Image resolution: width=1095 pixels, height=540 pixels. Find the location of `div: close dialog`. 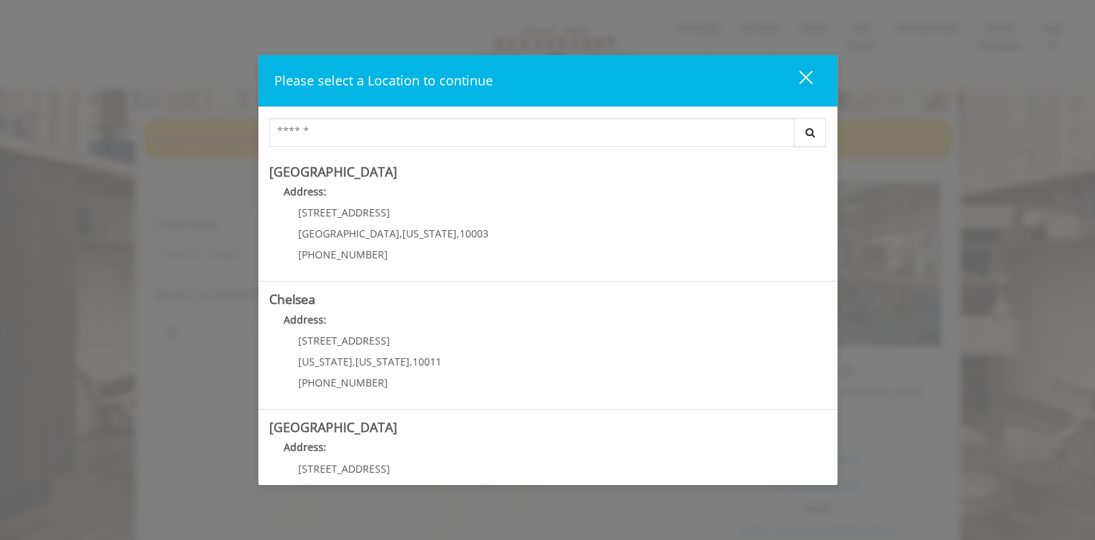

div: close dialog is located at coordinates (797, 80).